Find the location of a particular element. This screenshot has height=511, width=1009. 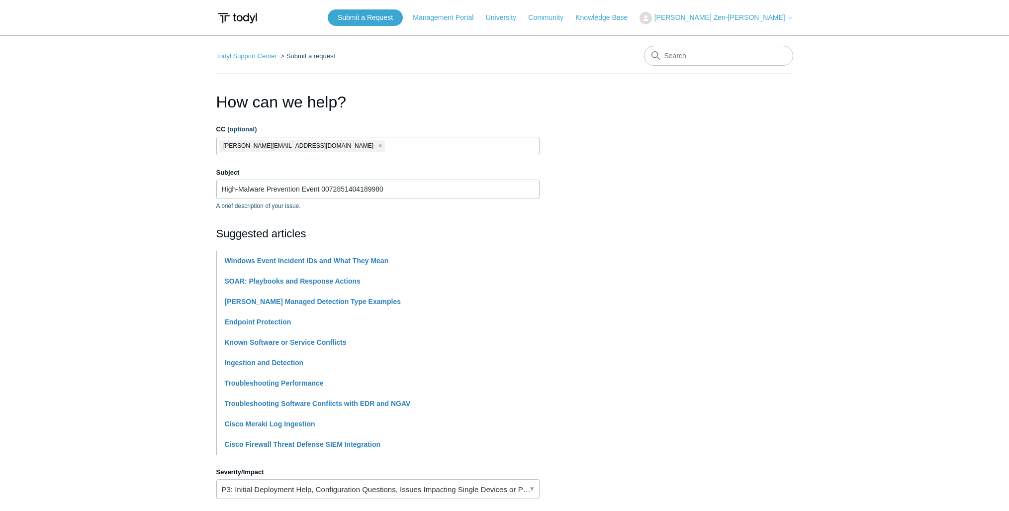

img: Todyl Support Center Help Center home page is located at coordinates (237, 18).